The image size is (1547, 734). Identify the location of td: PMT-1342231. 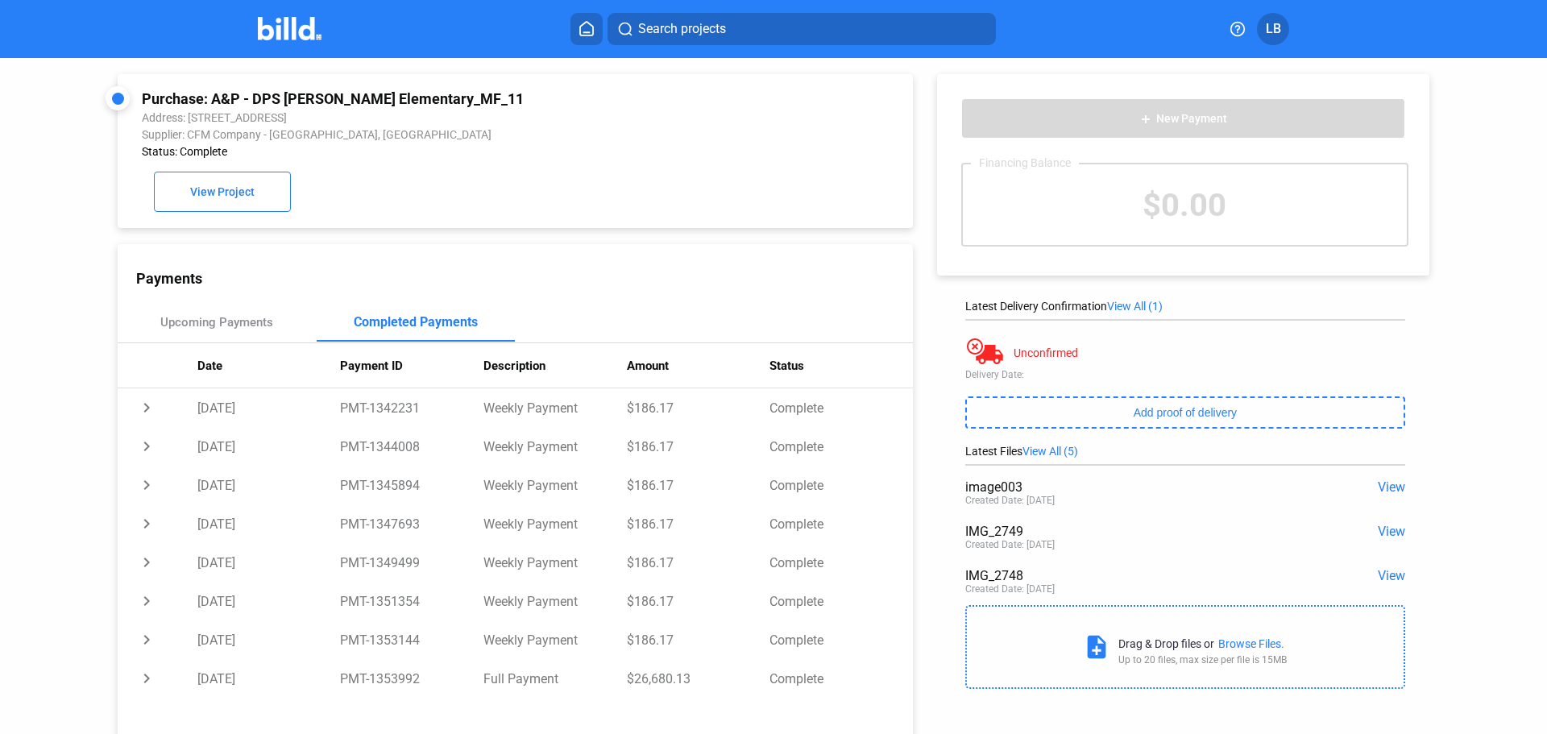
(412, 408).